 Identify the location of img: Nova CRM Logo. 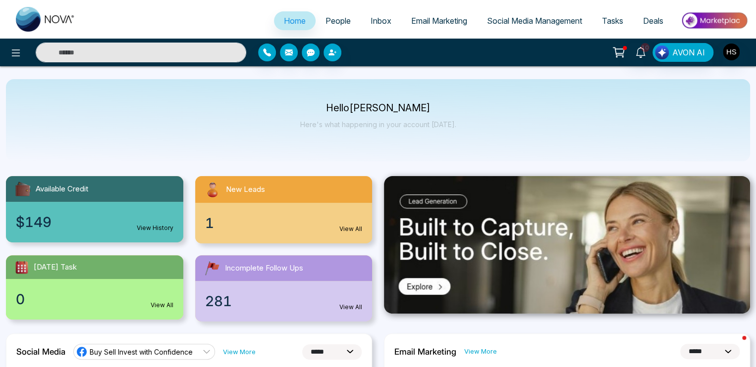
(46, 19).